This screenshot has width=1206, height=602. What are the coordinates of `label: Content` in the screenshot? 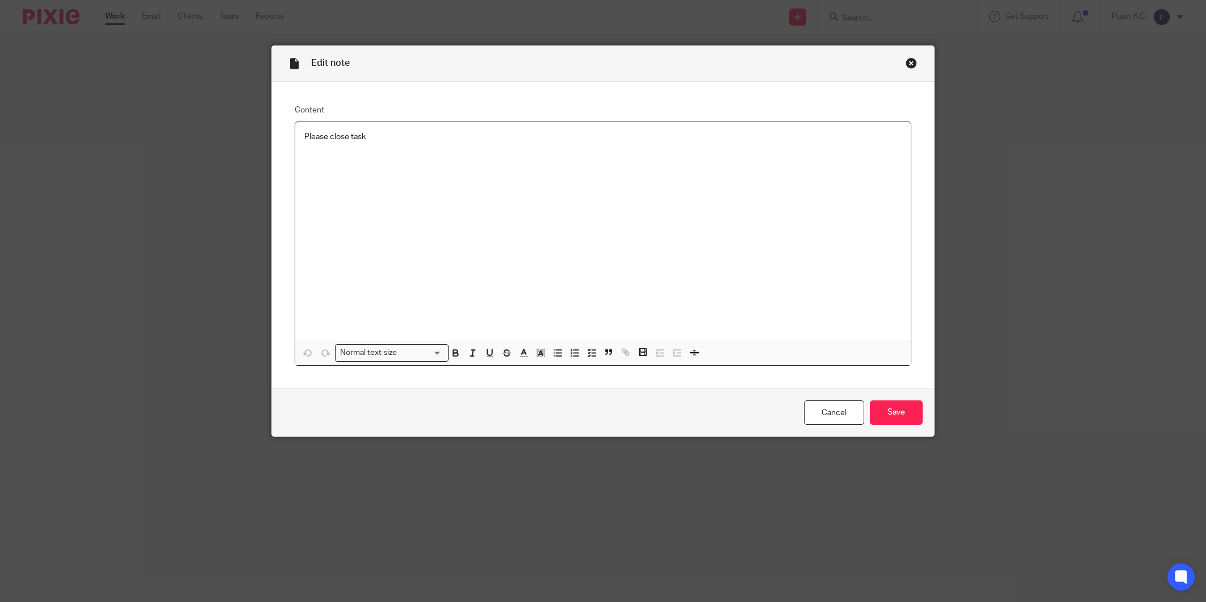 It's located at (603, 110).